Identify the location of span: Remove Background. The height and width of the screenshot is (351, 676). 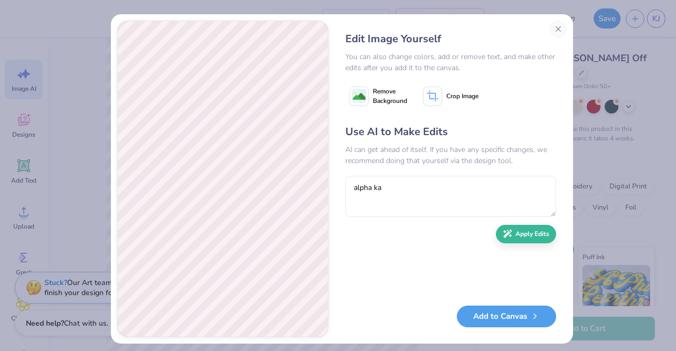
(390, 96).